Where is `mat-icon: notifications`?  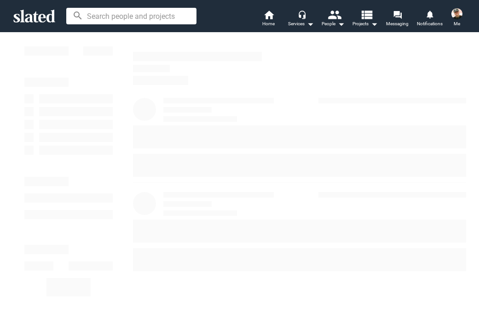 mat-icon: notifications is located at coordinates (429, 14).